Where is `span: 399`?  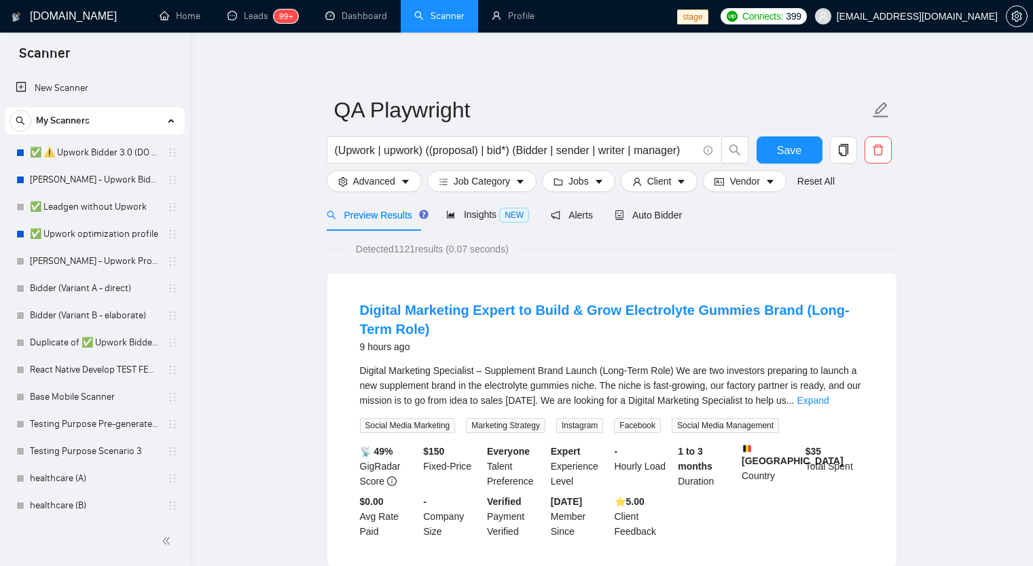 span: 399 is located at coordinates (793, 16).